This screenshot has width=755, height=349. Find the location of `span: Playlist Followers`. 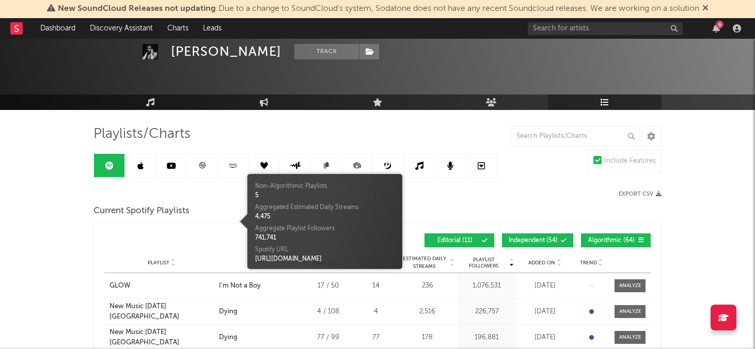

span: Playlist Followers is located at coordinates (484, 263).